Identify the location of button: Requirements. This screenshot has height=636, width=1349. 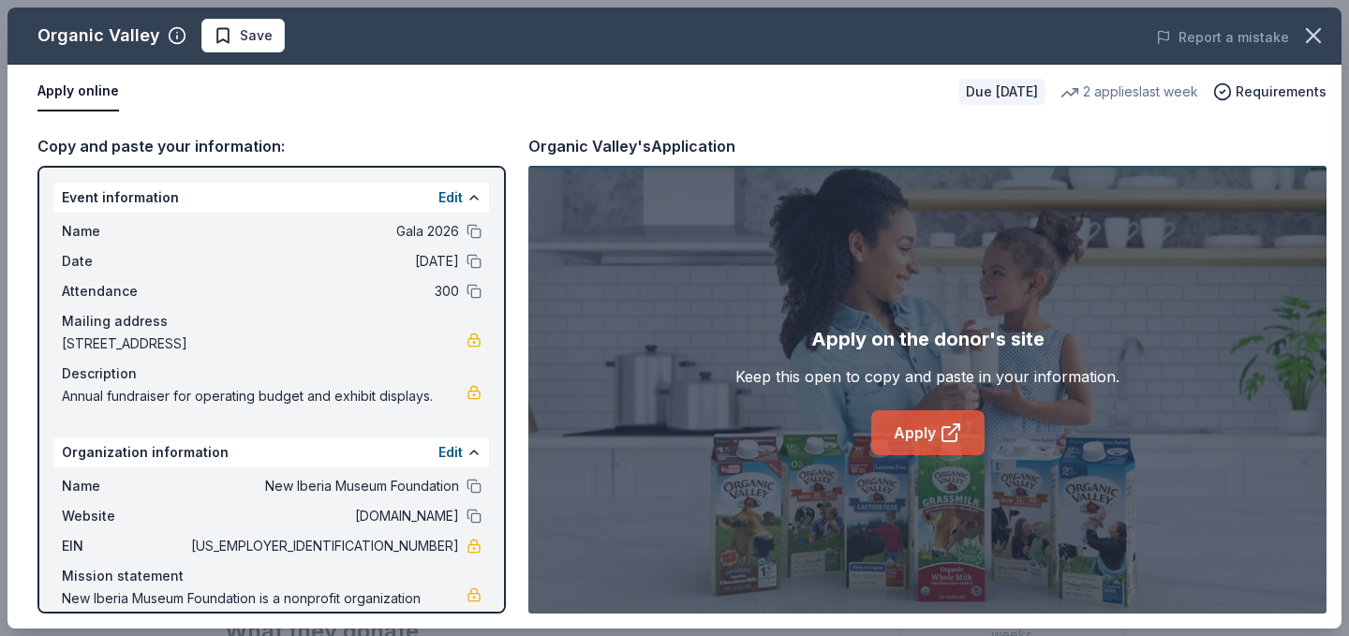
(1270, 92).